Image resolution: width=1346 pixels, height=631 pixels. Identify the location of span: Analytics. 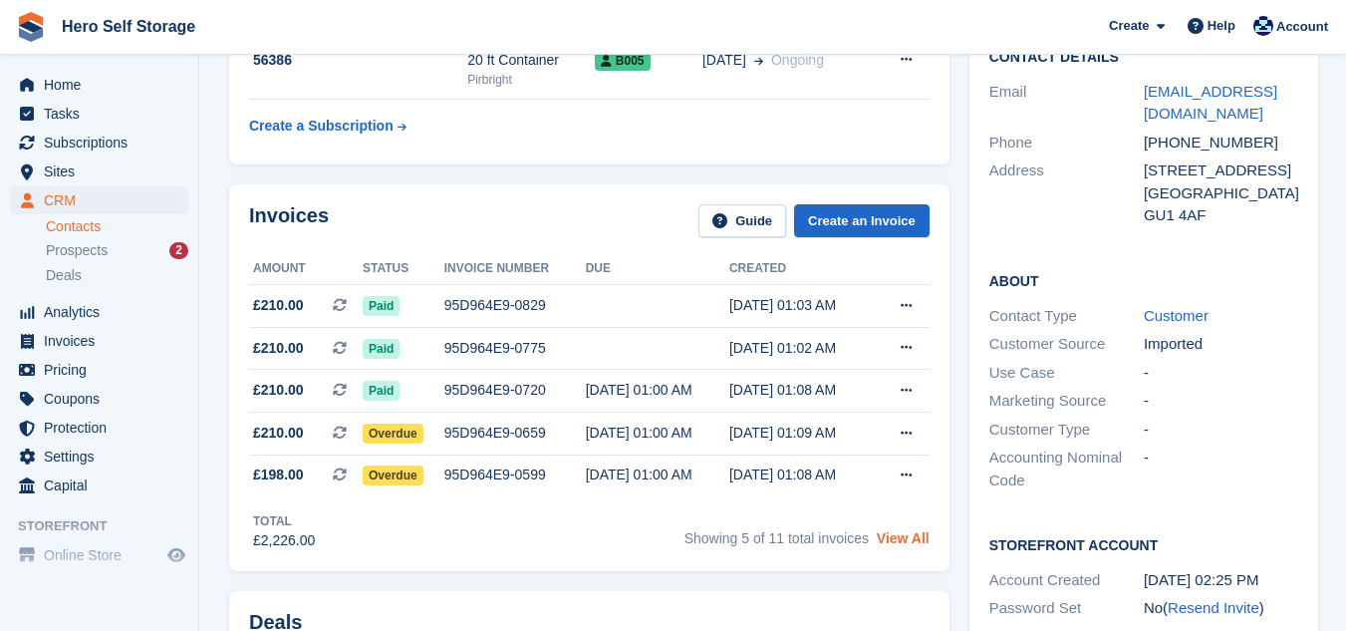
(104, 312).